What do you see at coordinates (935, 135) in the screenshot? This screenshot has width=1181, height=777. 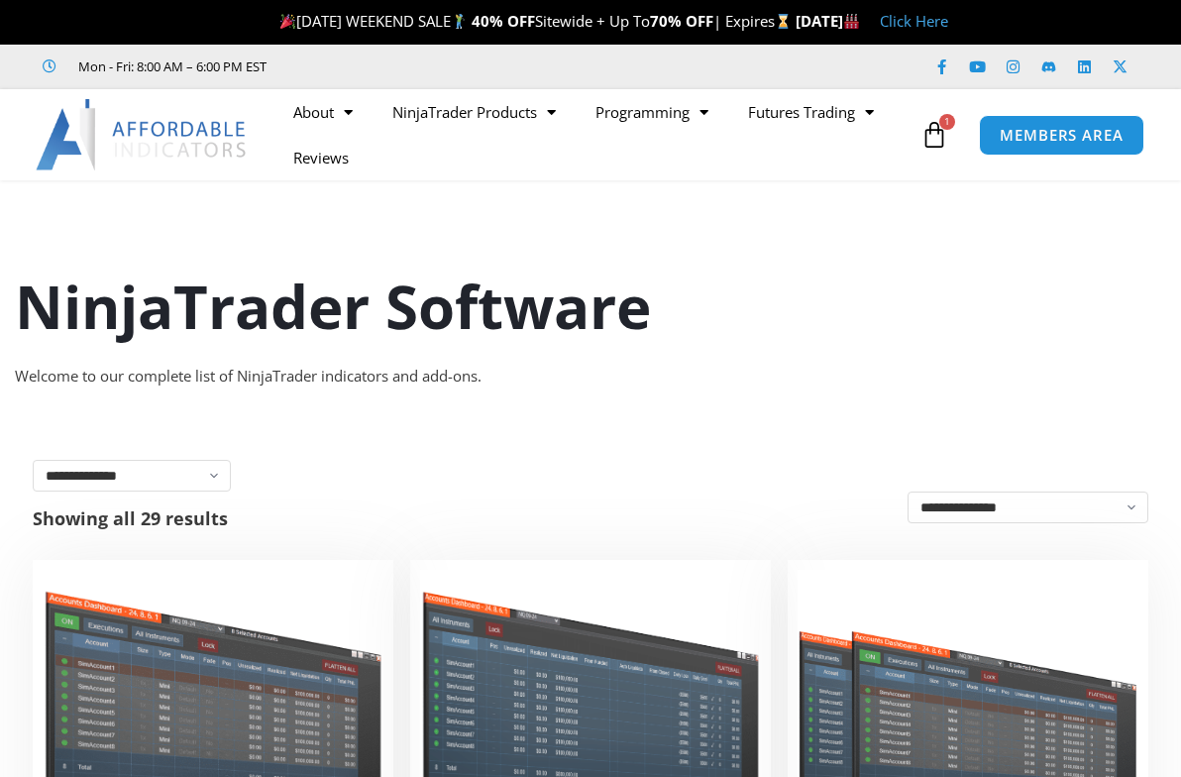 I see `a: 1` at bounding box center [935, 135].